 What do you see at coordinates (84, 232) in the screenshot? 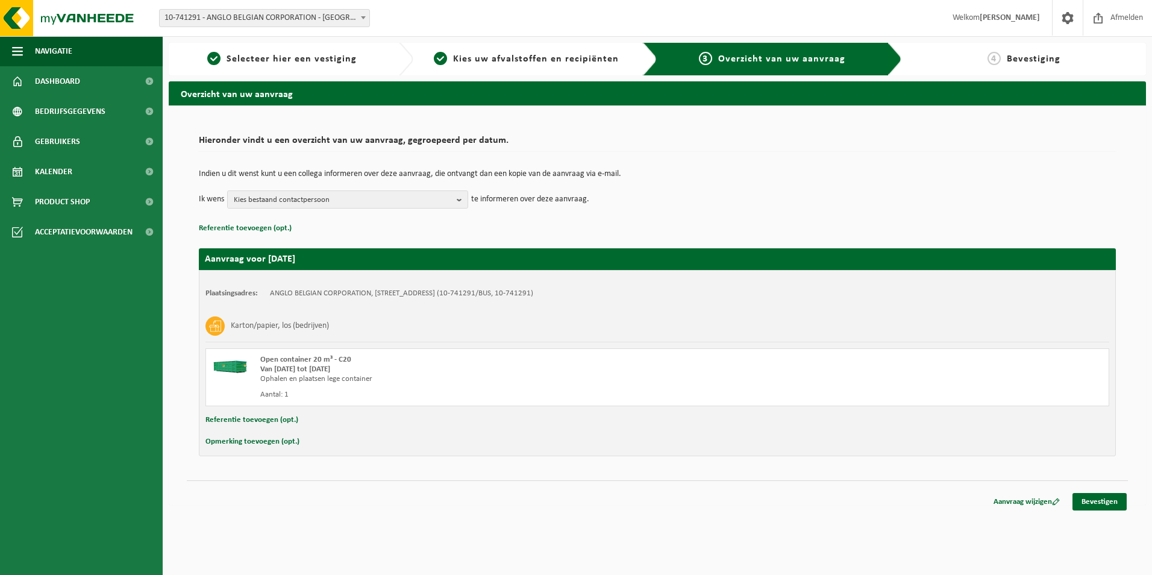
I see `span: Acceptatievoorwaarden` at bounding box center [84, 232].